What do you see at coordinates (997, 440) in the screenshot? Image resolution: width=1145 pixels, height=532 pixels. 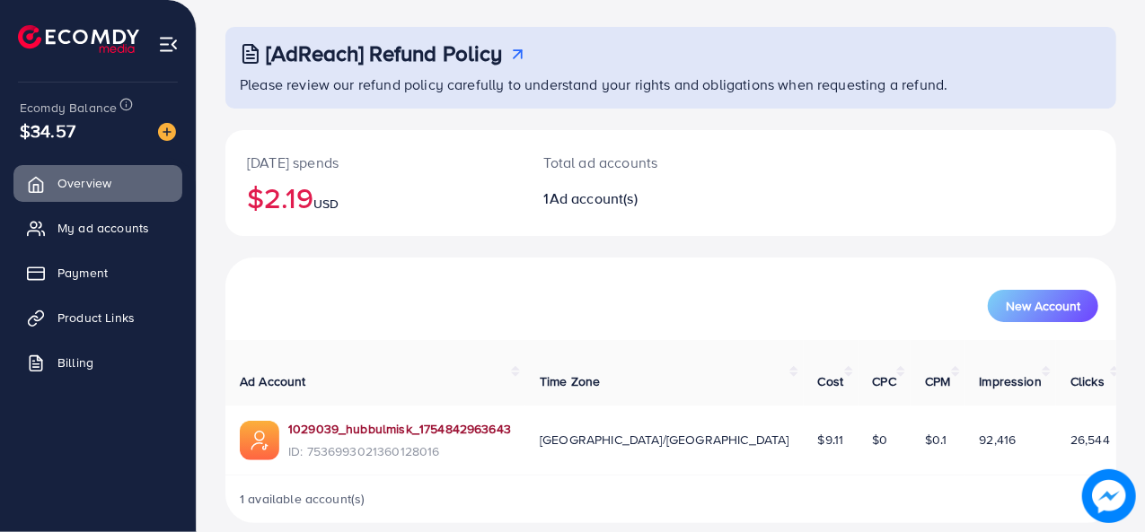 I see `span: 92,416` at bounding box center [997, 440].